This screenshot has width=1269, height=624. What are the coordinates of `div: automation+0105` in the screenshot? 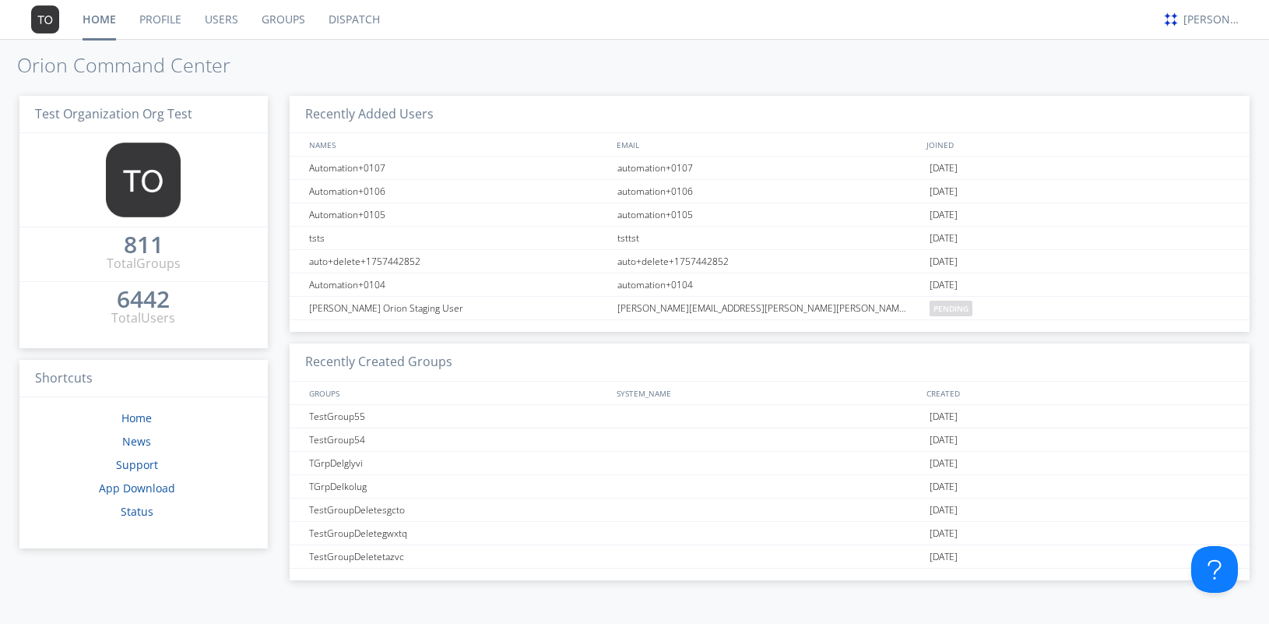 It's located at (770, 214).